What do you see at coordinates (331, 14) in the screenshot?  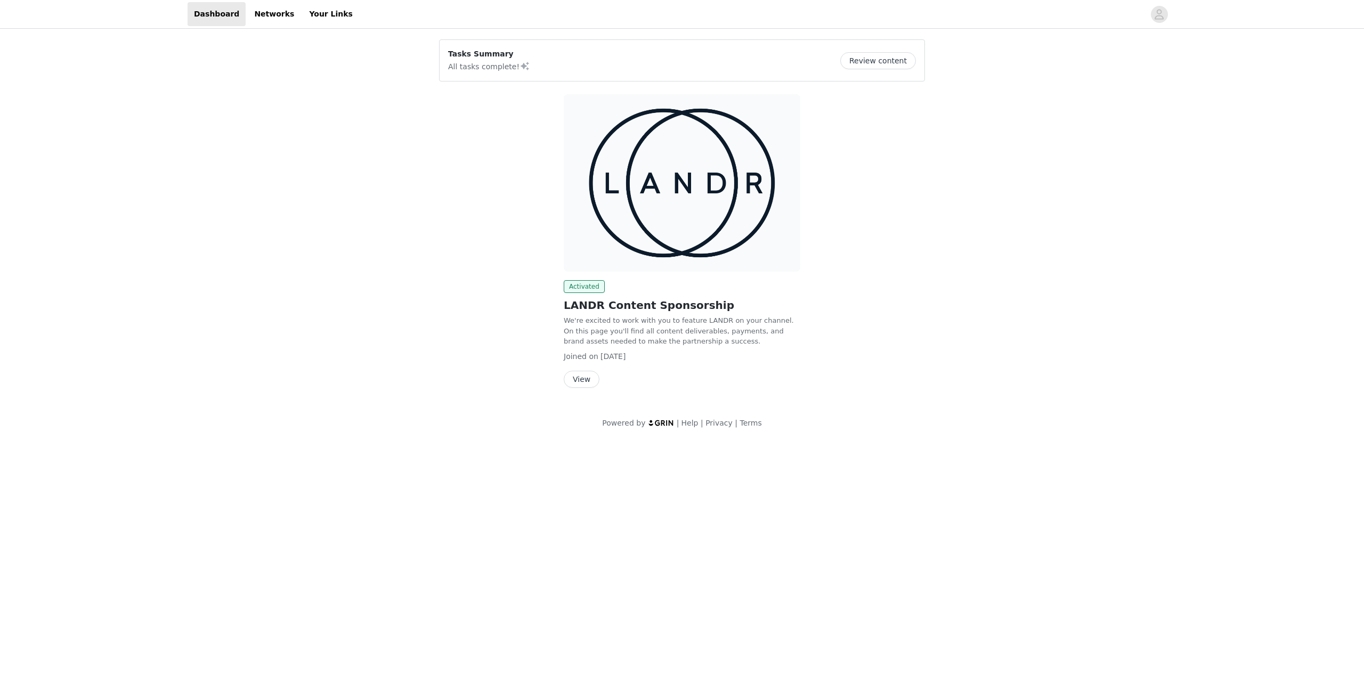 I see `a: Your Links` at bounding box center [331, 14].